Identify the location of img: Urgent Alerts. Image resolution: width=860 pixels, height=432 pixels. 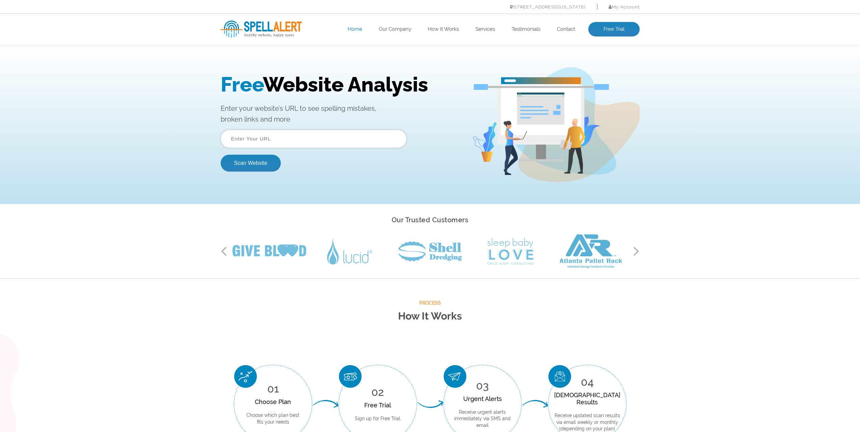
(455, 377).